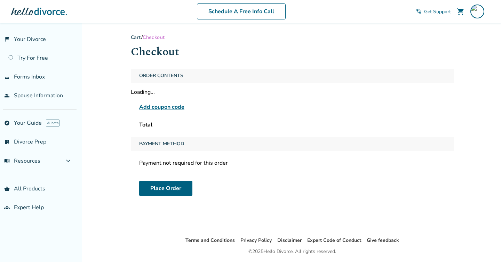 This screenshot has height=262, width=501. What do you see at coordinates (241, 11) in the screenshot?
I see `a: Schedule A Free Info Call` at bounding box center [241, 11].